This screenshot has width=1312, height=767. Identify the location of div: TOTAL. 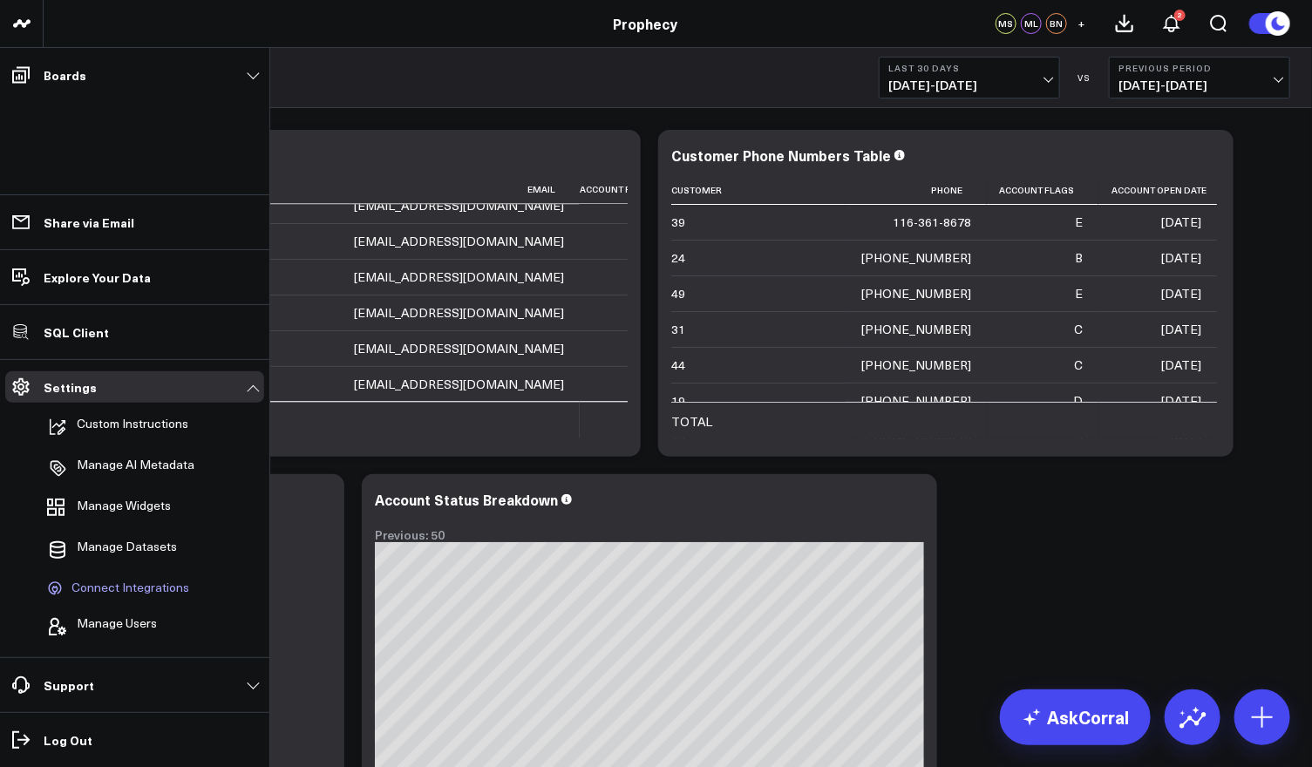
(691, 422).